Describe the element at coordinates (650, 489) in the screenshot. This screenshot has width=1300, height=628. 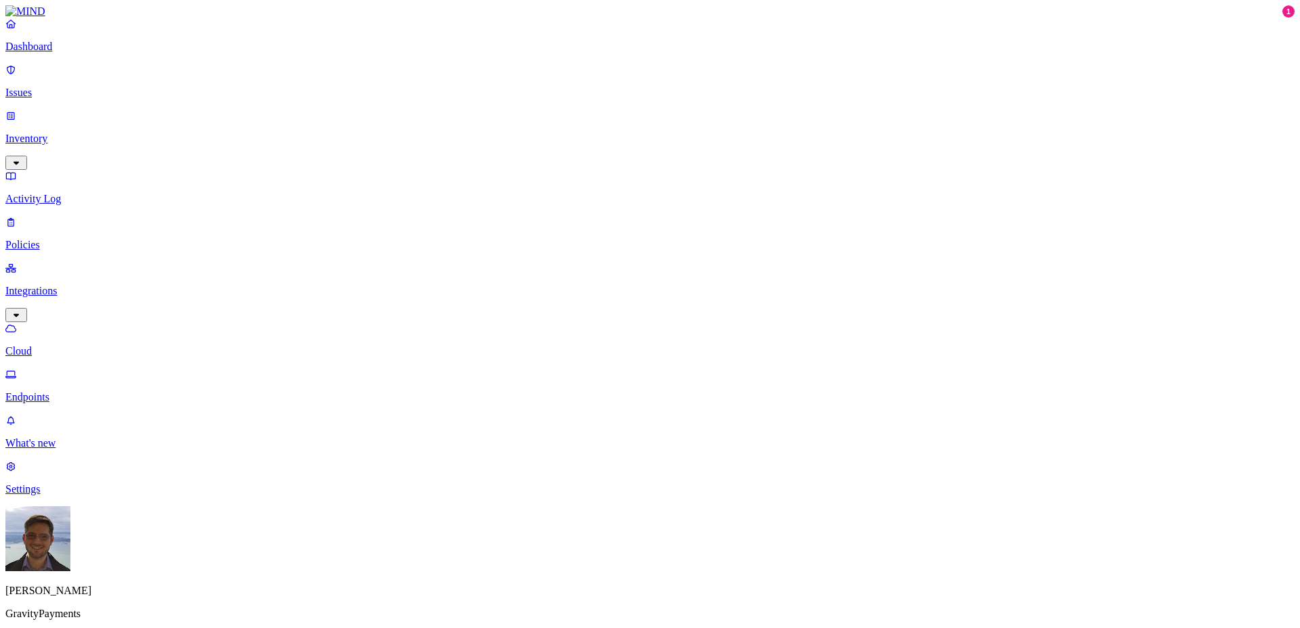
I see `p: Settings` at that location.